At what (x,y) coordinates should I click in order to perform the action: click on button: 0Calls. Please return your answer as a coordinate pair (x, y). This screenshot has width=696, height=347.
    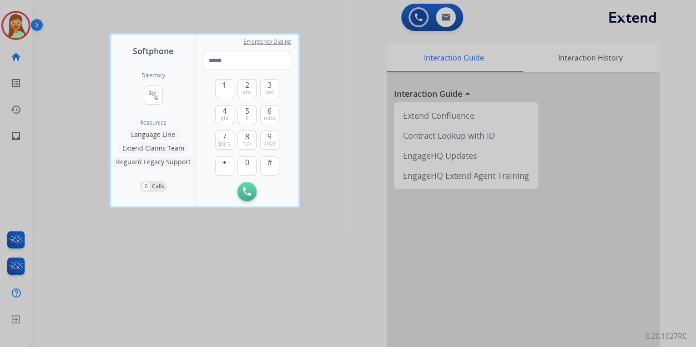
    Looking at the image, I should click on (153, 187).